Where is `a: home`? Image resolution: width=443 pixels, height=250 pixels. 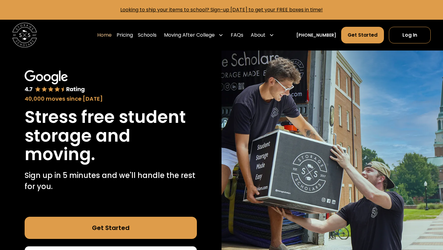 a: home is located at coordinates (25, 35).